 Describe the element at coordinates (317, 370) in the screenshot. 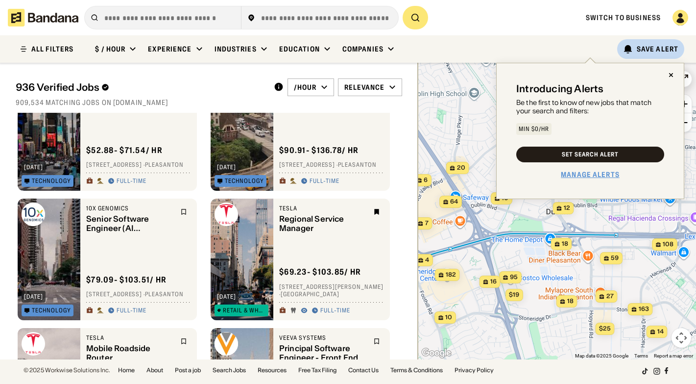

I see `a: Free Tax Filing` at that location.